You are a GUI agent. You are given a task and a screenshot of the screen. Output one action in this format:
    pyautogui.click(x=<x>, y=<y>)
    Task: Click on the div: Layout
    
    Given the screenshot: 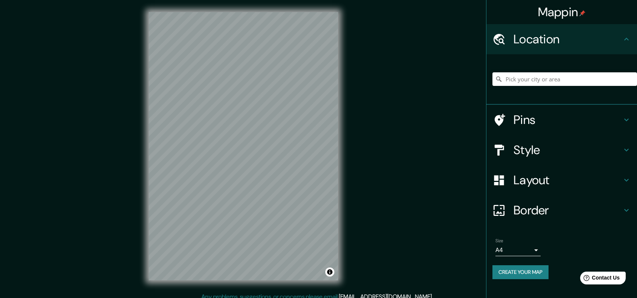 What is the action you would take?
    pyautogui.click(x=562, y=180)
    